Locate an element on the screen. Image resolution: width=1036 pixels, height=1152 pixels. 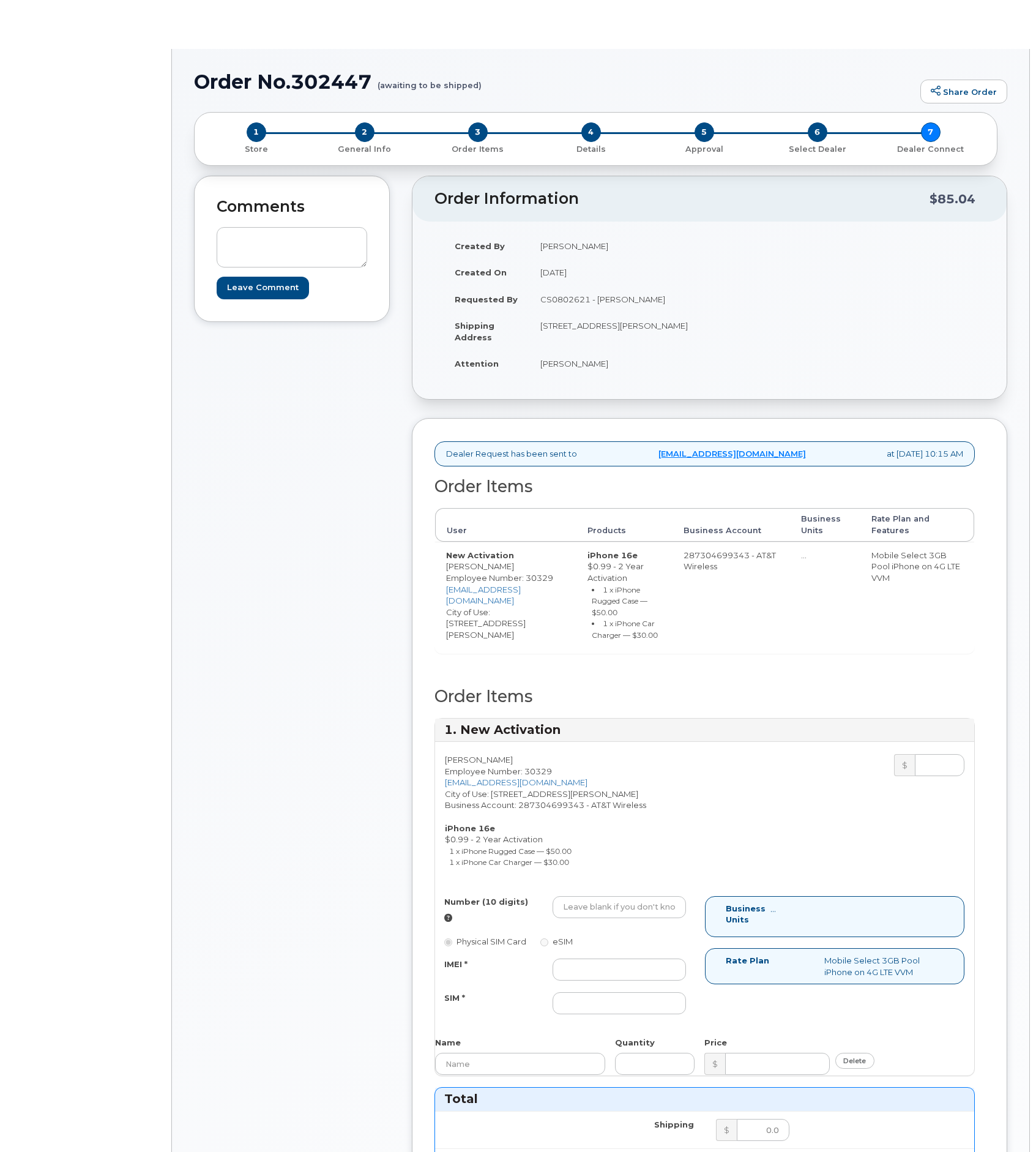
label: SIM * is located at coordinates (455, 998).